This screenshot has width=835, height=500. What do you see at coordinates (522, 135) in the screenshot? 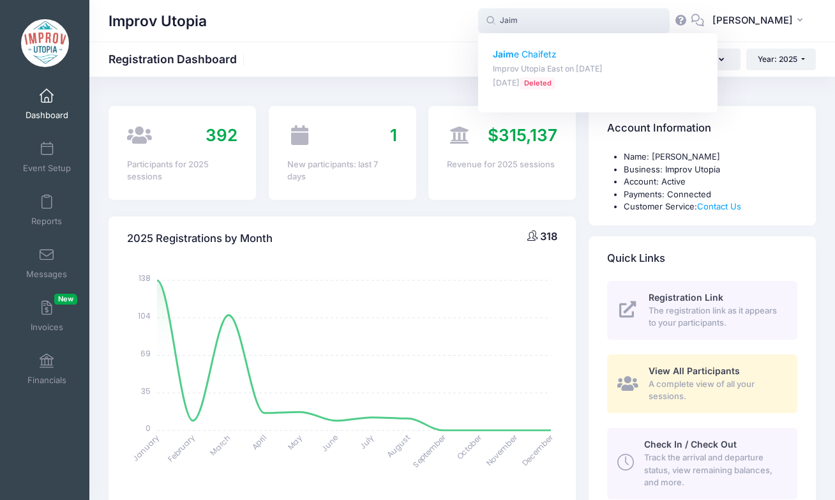
I see `span: $315,137` at bounding box center [522, 135].